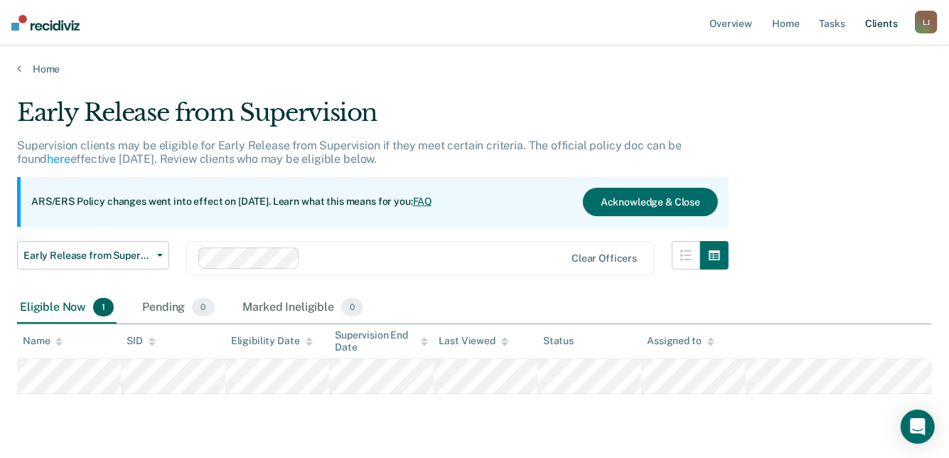  What do you see at coordinates (372, 118) in the screenshot?
I see `div: Early Release from Supervision` at bounding box center [372, 118].